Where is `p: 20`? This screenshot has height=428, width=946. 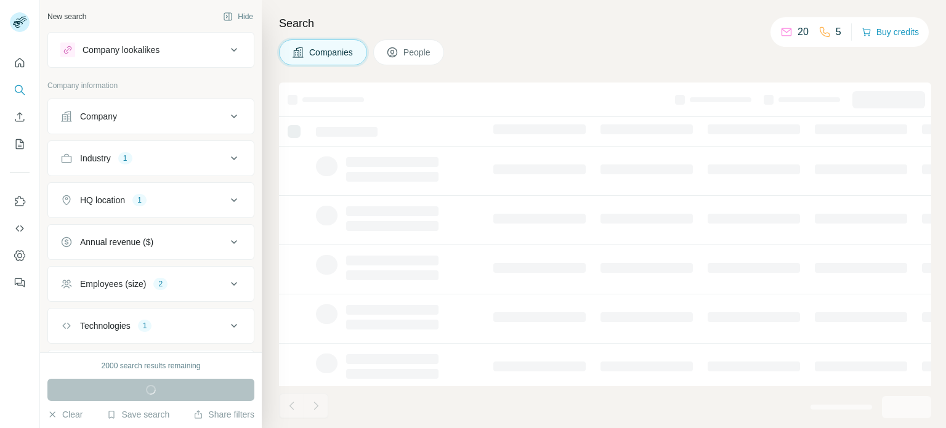 p: 20 is located at coordinates (803, 32).